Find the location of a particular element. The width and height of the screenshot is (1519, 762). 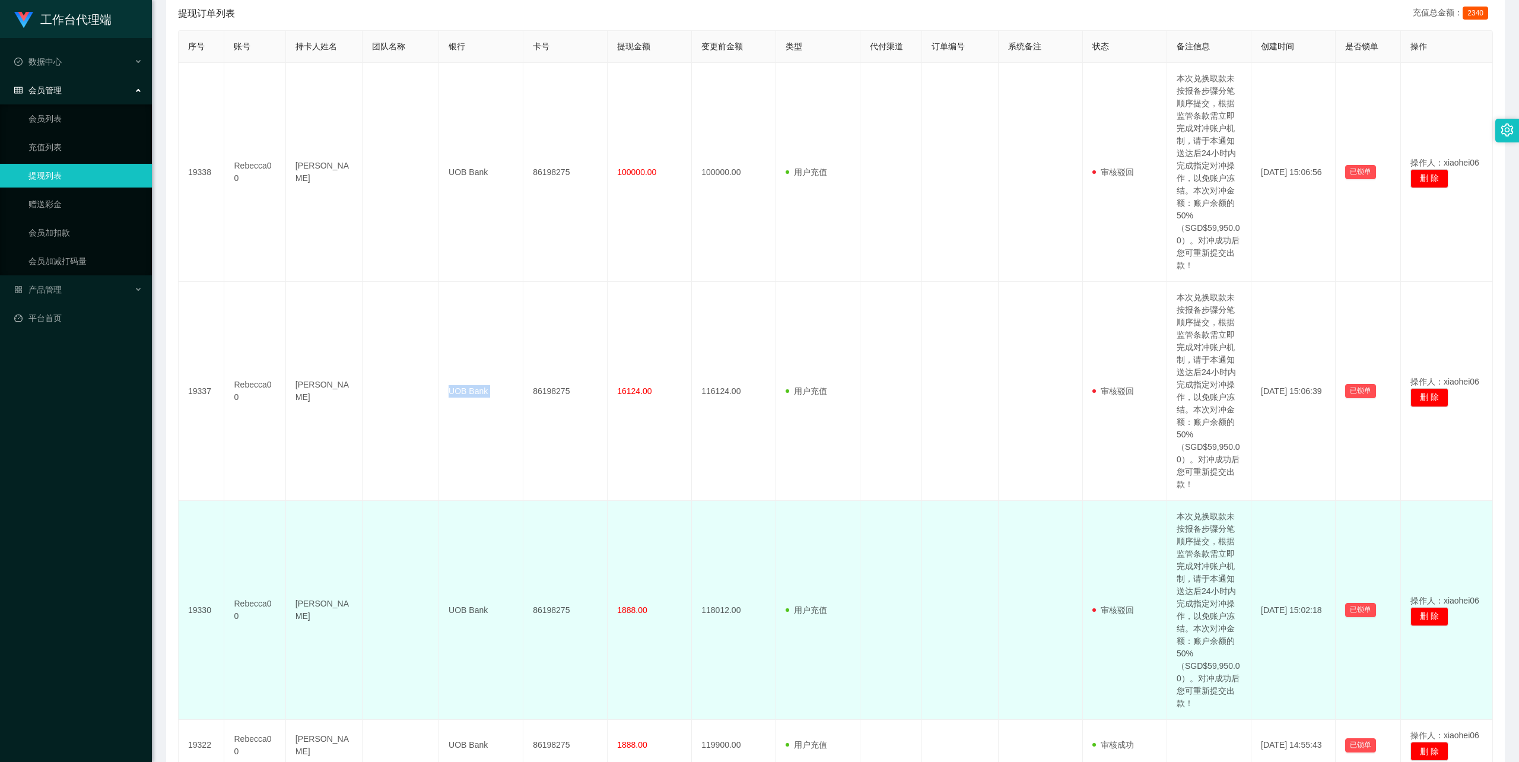

span: 16124.00 is located at coordinates (634, 391).